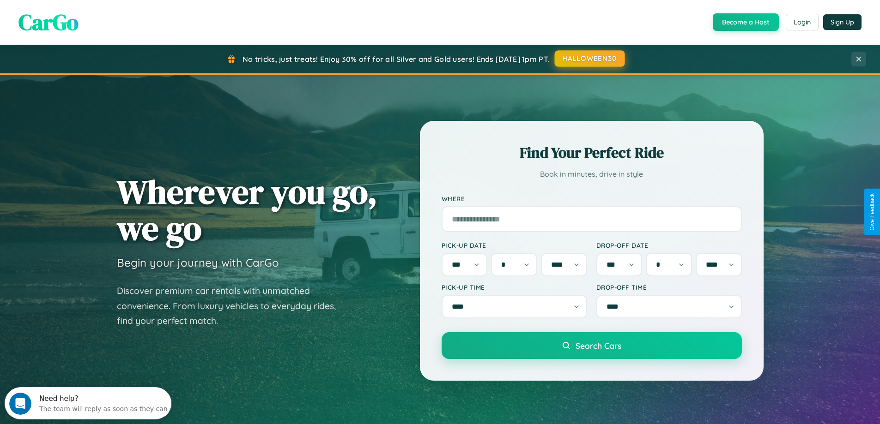 This screenshot has height=424, width=880. I want to click on button: Sign Up, so click(842, 22).